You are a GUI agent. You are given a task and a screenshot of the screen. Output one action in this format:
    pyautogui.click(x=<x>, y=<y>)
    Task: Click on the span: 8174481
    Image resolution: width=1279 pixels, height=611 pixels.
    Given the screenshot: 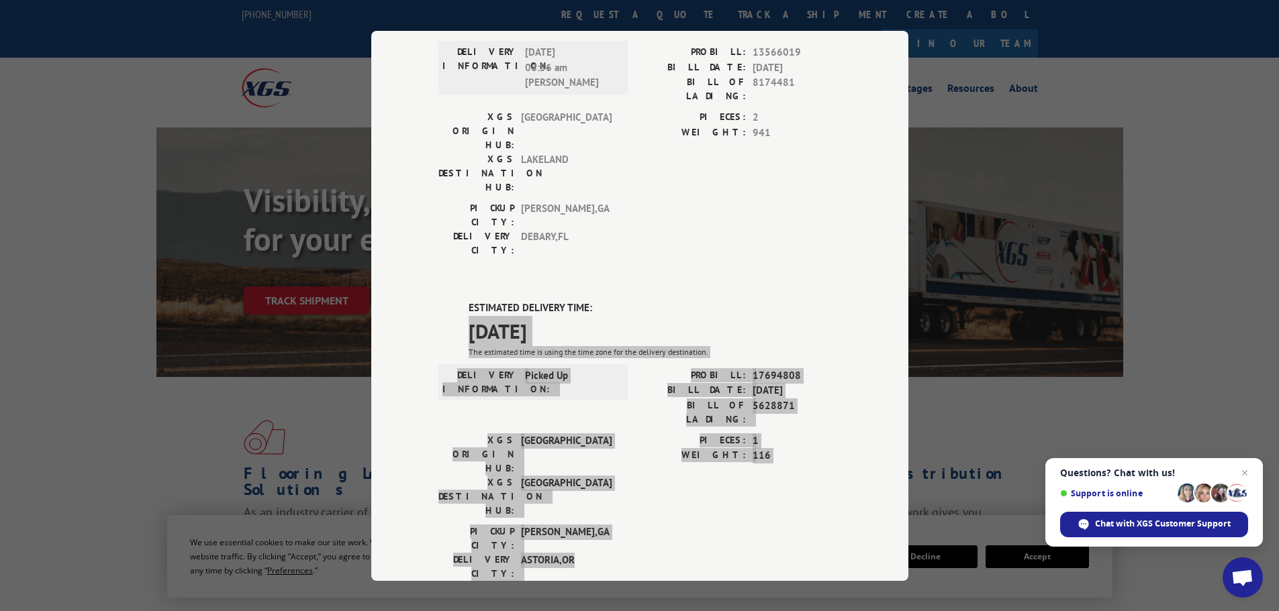 What is the action you would take?
    pyautogui.click(x=797, y=89)
    